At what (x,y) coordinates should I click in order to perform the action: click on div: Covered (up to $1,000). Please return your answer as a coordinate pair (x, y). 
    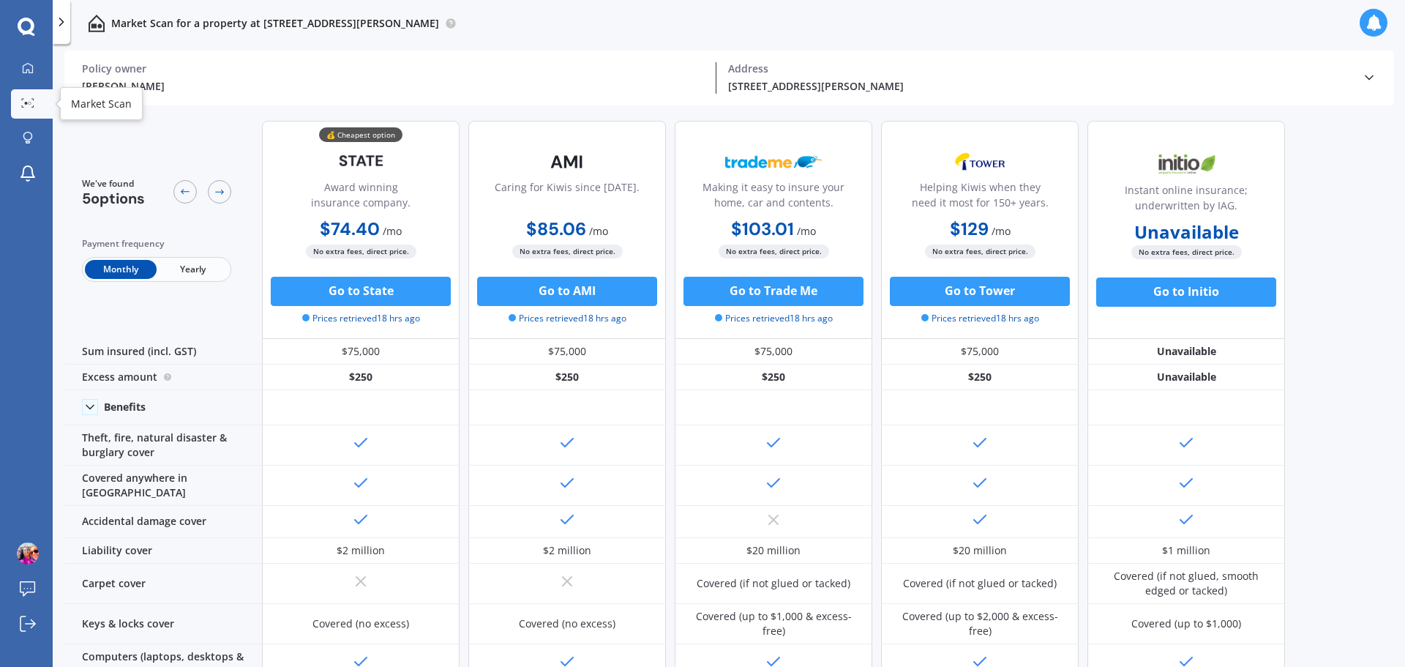
    Looking at the image, I should click on (1186, 623).